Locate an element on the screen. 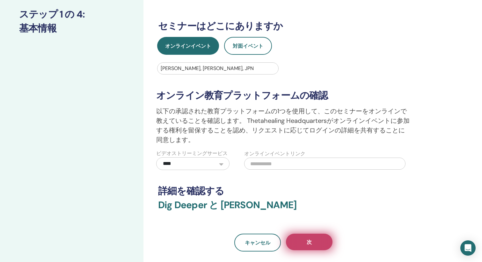 The height and width of the screenshot is (262, 482). h3: 基本情報 is located at coordinates (72, 28).